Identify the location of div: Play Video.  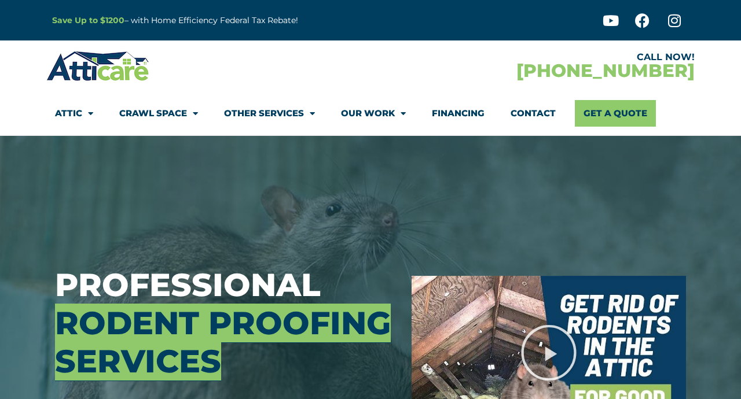
(549, 353).